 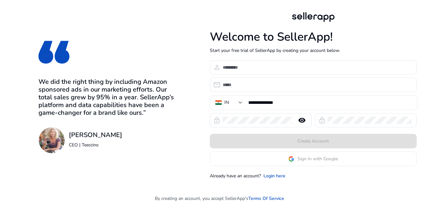 What do you see at coordinates (217, 85) in the screenshot?
I see `span: email` at bounding box center [217, 85].